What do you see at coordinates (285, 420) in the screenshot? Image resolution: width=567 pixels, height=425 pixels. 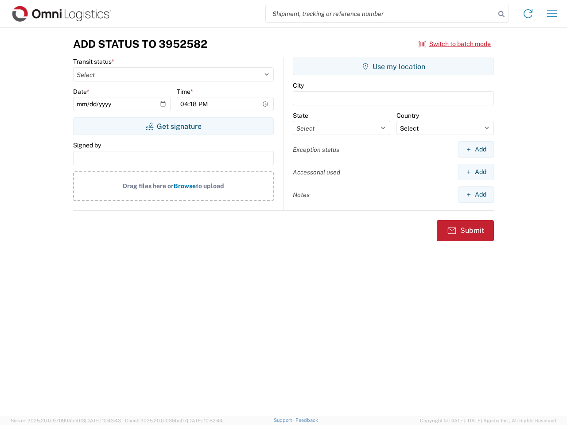 I see `a: Support` at bounding box center [285, 420].